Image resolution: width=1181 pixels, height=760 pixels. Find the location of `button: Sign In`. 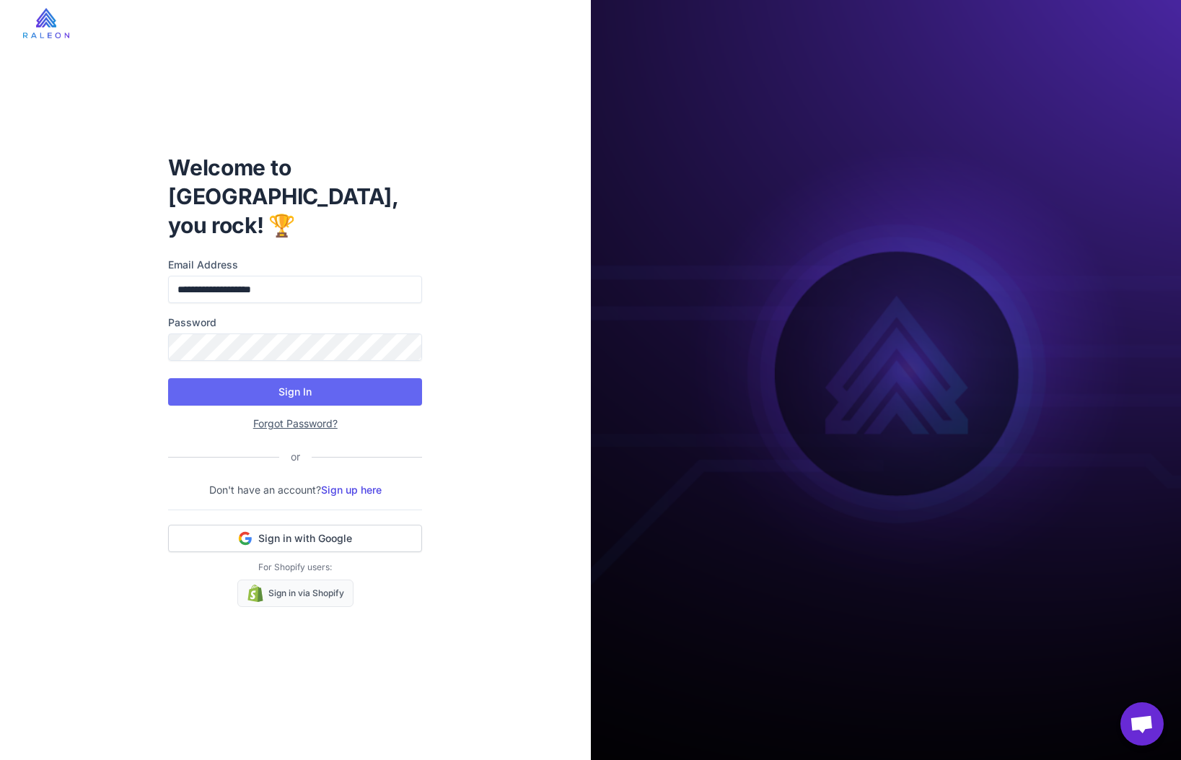

button: Sign In is located at coordinates (295, 392).